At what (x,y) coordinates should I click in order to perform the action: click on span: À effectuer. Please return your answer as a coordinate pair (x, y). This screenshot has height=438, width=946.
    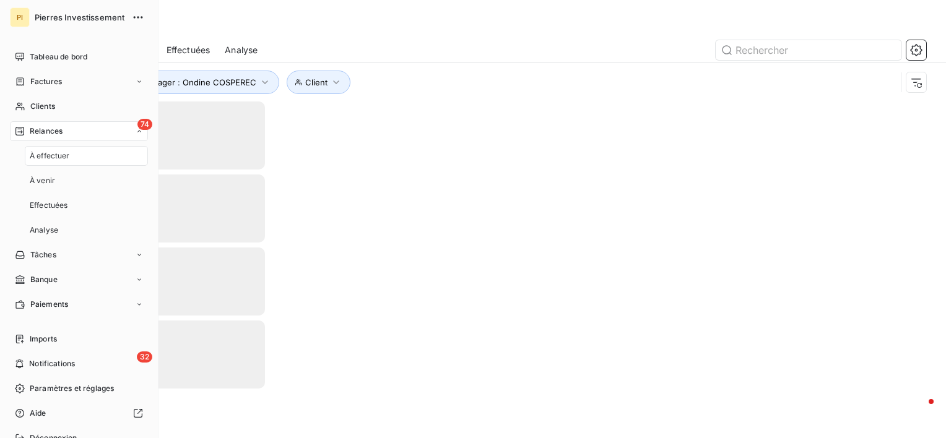
    Looking at the image, I should click on (50, 156).